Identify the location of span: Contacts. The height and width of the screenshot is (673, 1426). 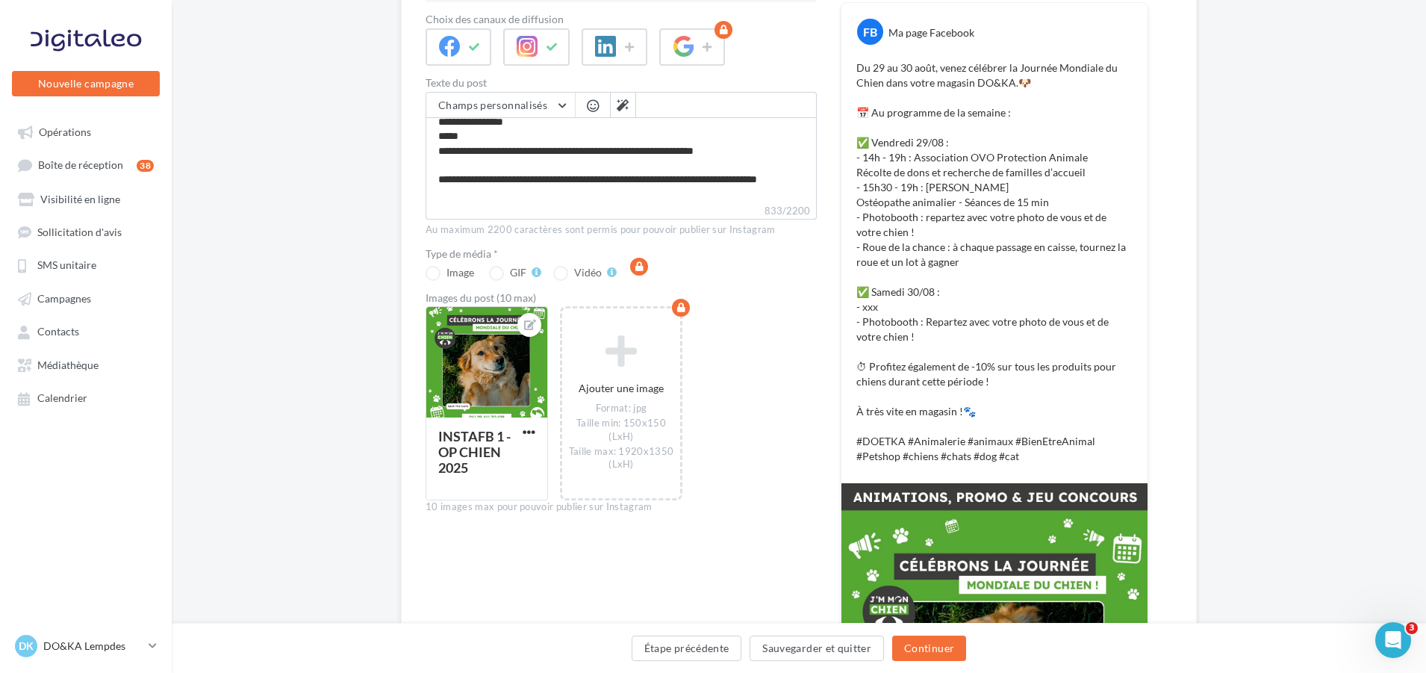
(58, 331).